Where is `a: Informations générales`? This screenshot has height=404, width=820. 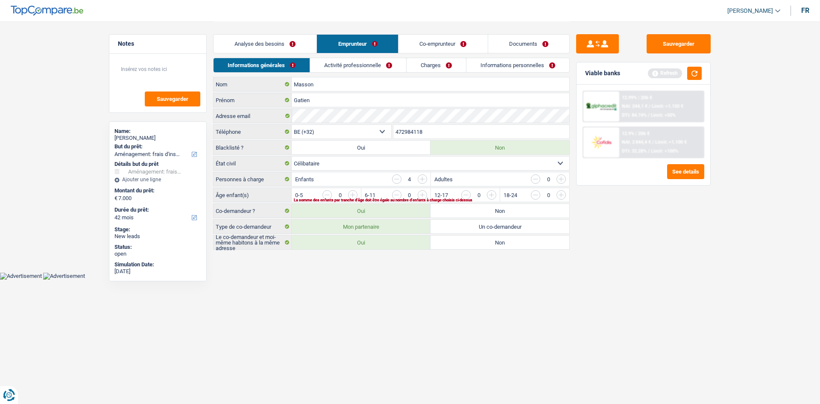 a: Informations générales is located at coordinates (261, 65).